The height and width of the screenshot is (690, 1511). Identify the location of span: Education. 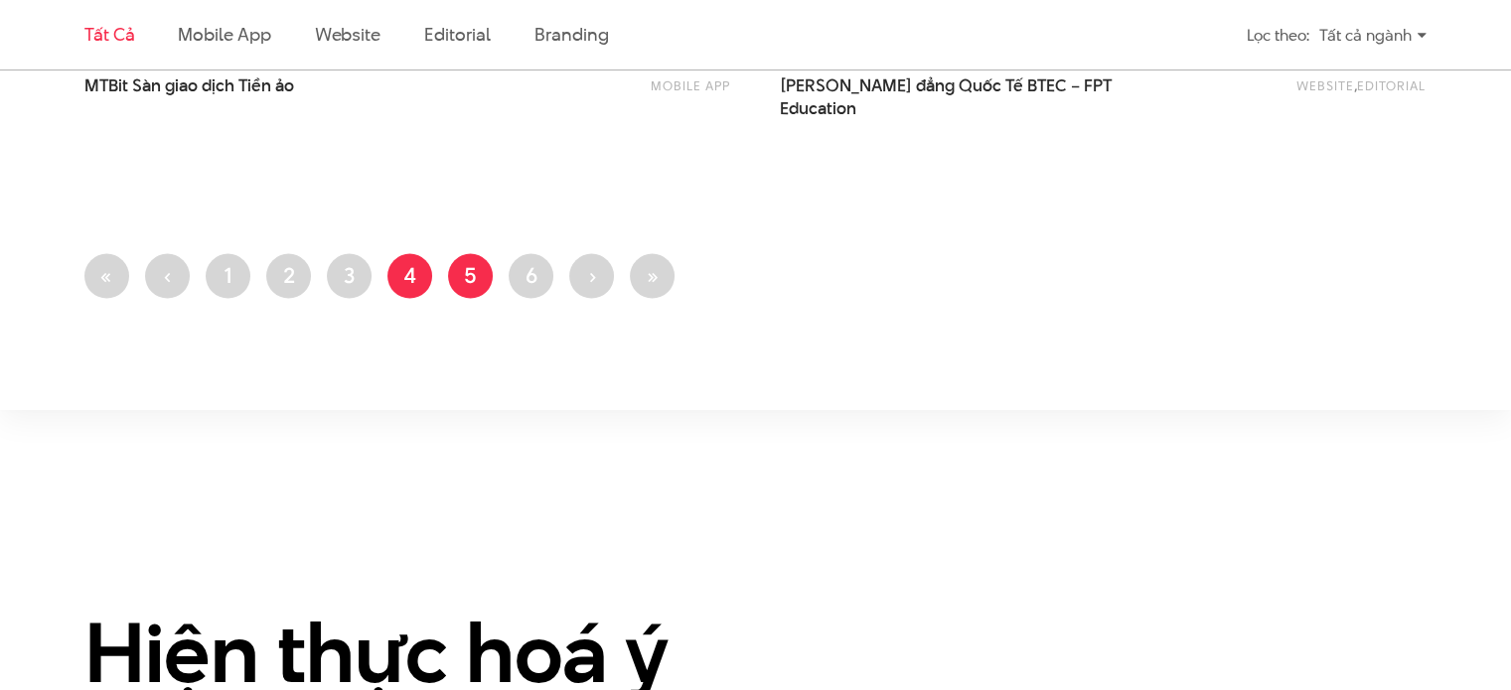
(817, 108).